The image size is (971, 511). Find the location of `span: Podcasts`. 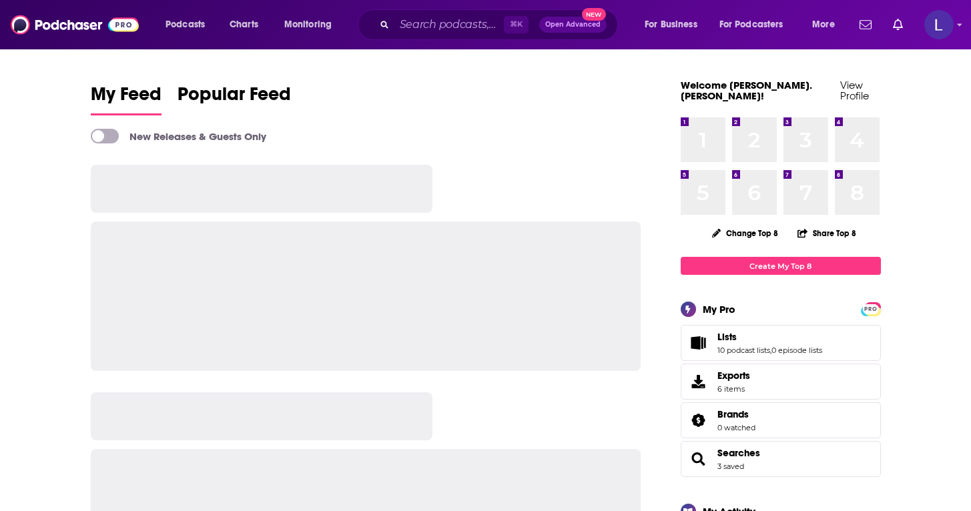

span: Podcasts is located at coordinates (185, 25).